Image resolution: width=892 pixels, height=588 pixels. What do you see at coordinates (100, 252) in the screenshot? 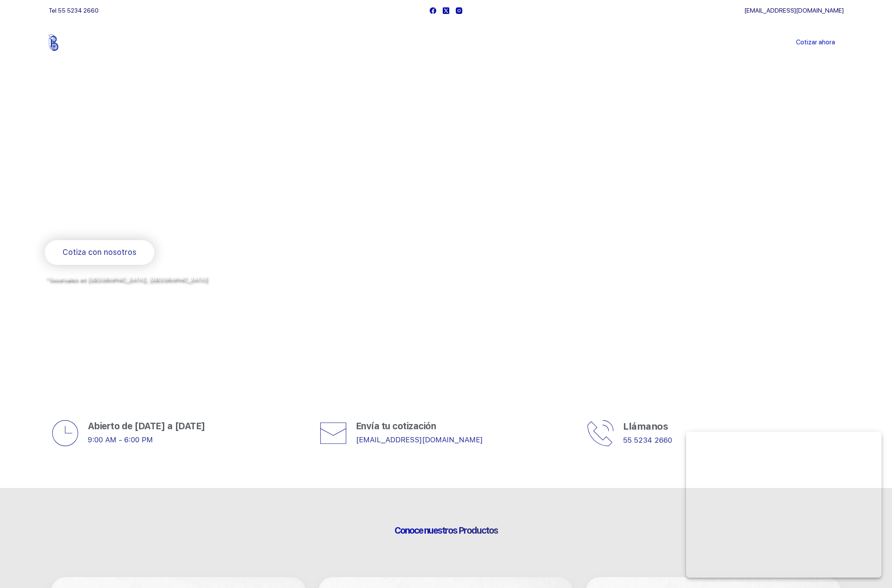
I see `span: Cotiza con nosotros` at bounding box center [100, 252].